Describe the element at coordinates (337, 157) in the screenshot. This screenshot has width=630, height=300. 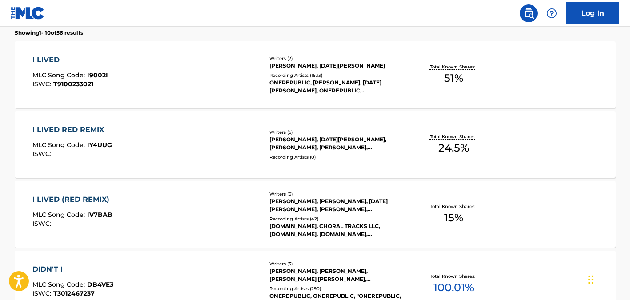
I see `div: Recording Artists ( 0 )` at that location.